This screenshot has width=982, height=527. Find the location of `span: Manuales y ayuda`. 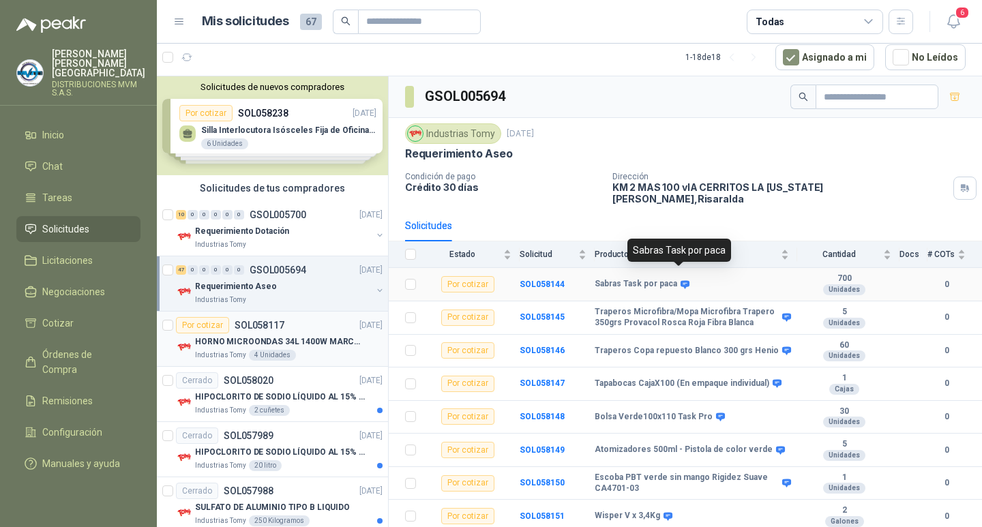

span: Manuales y ayuda is located at coordinates (81, 464).